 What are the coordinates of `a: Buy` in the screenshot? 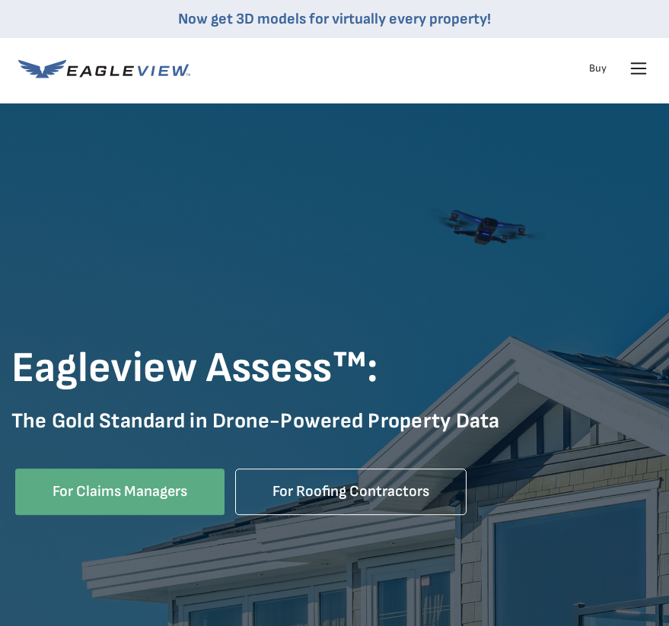 It's located at (597, 68).